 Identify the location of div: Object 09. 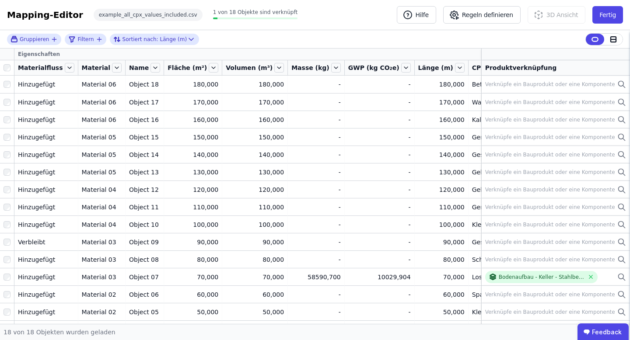
(144, 242).